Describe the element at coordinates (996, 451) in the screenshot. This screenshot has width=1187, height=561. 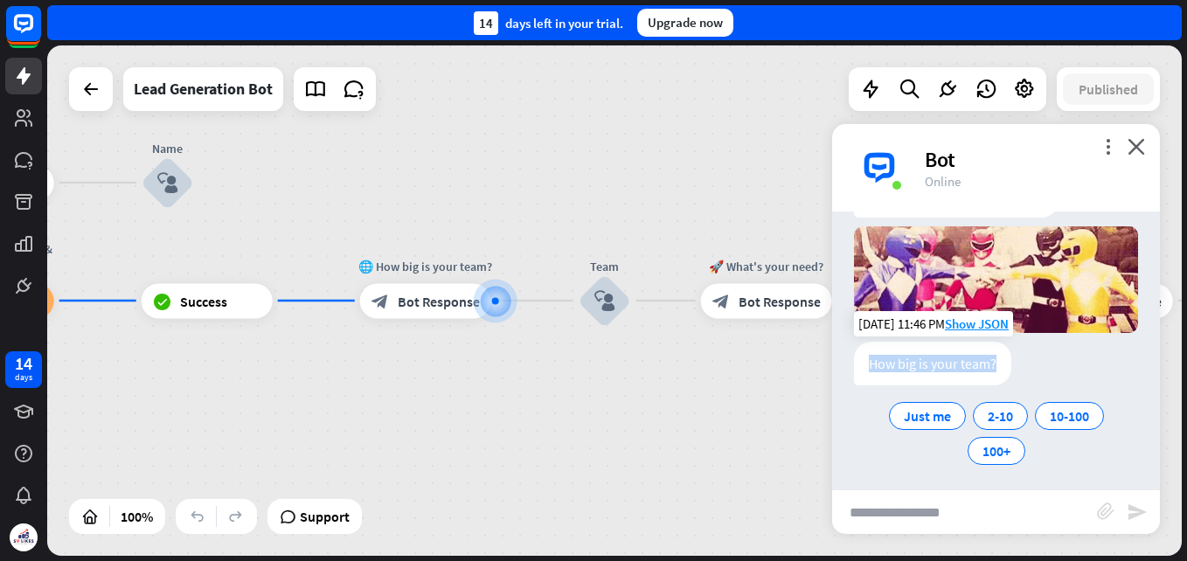
I see `span: 100+` at that location.